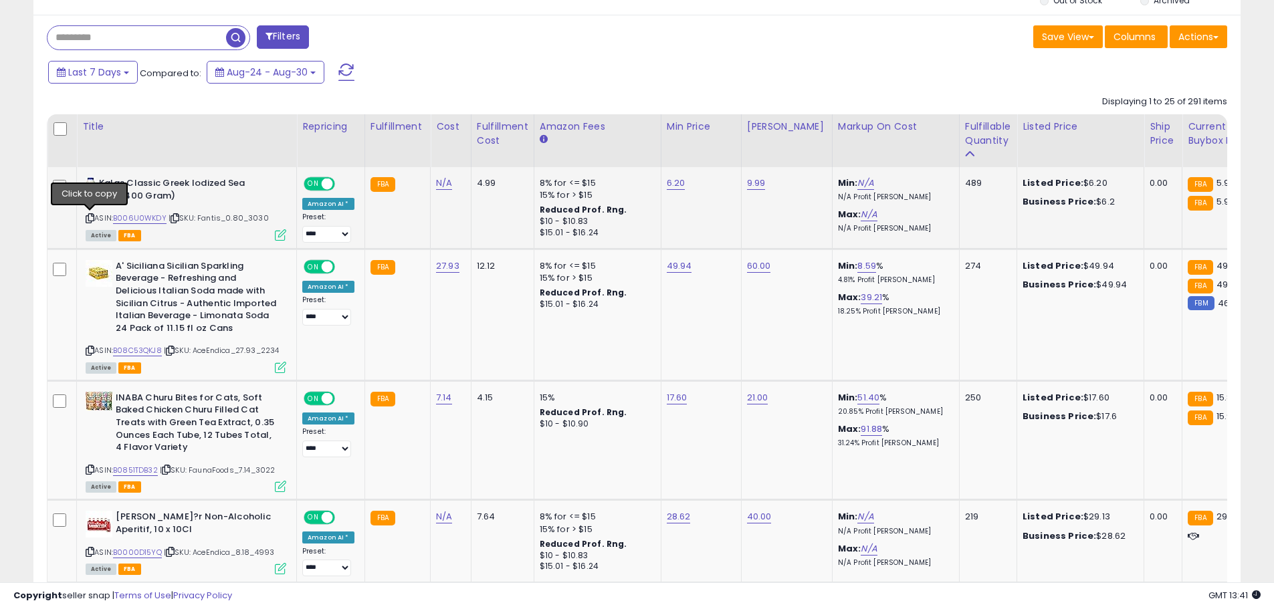 This screenshot has height=609, width=1274. What do you see at coordinates (756, 183) in the screenshot?
I see `a: 9.99` at bounding box center [756, 183].